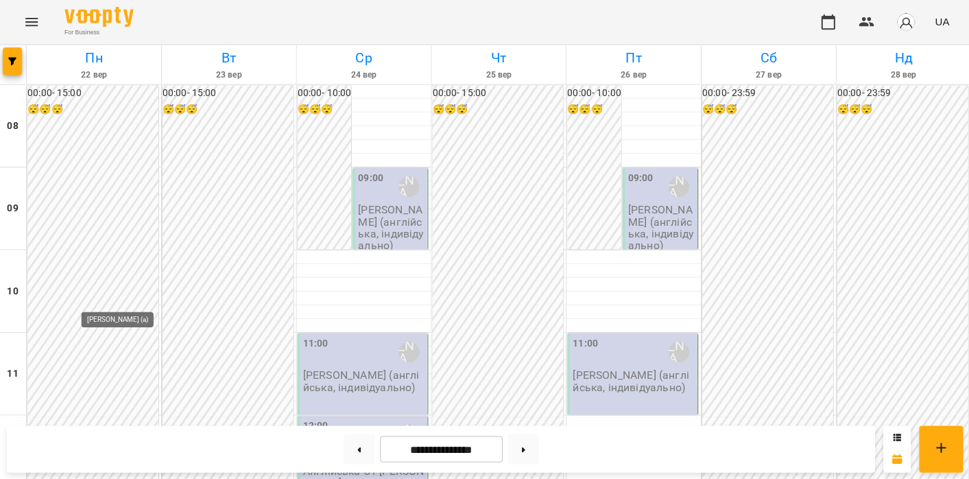  Describe the element at coordinates (14, 208) in the screenshot. I see `h6: 09` at that location.